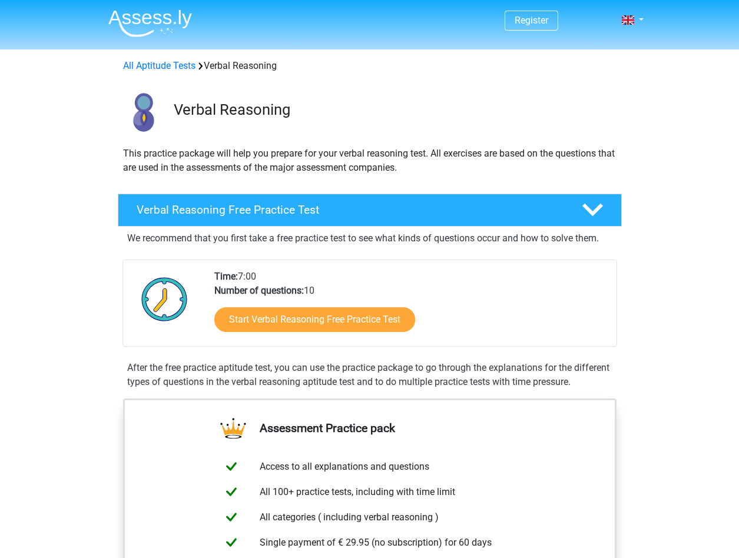 The image size is (739, 558). What do you see at coordinates (370, 375) in the screenshot?
I see `div: After the free practice aptitude test, you can use the practice package to go through the explana...` at bounding box center [370, 375].